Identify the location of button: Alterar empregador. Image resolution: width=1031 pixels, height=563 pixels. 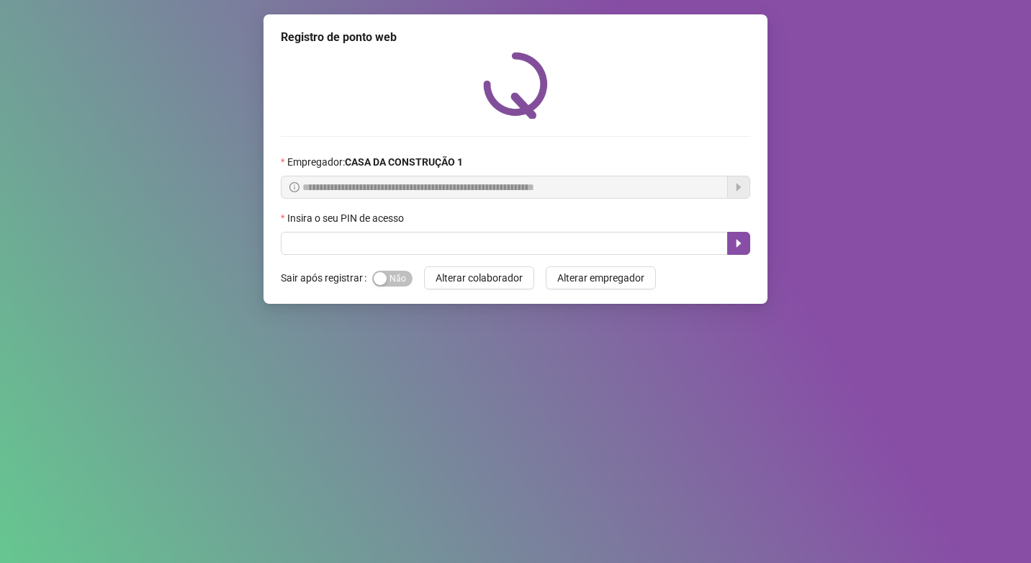
(600, 278).